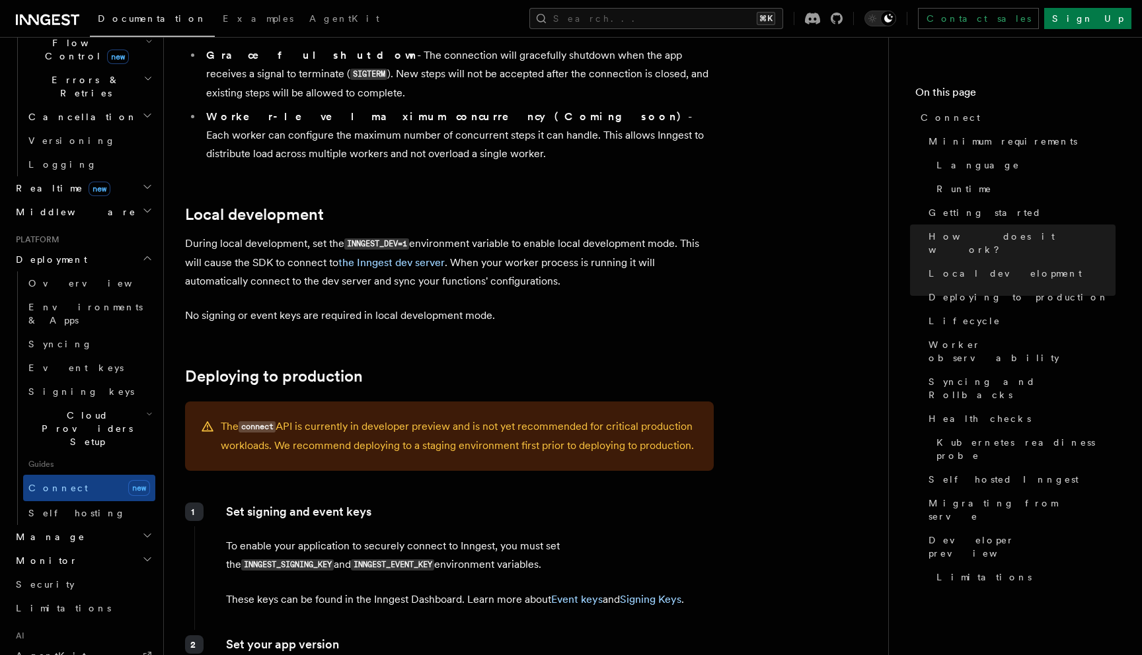 Image resolution: width=1142 pixels, height=655 pixels. What do you see at coordinates (469, 556) in the screenshot?
I see `p: To enable your application to securely connect to Inngest, you must set the and environment varia...` at bounding box center [469, 556].